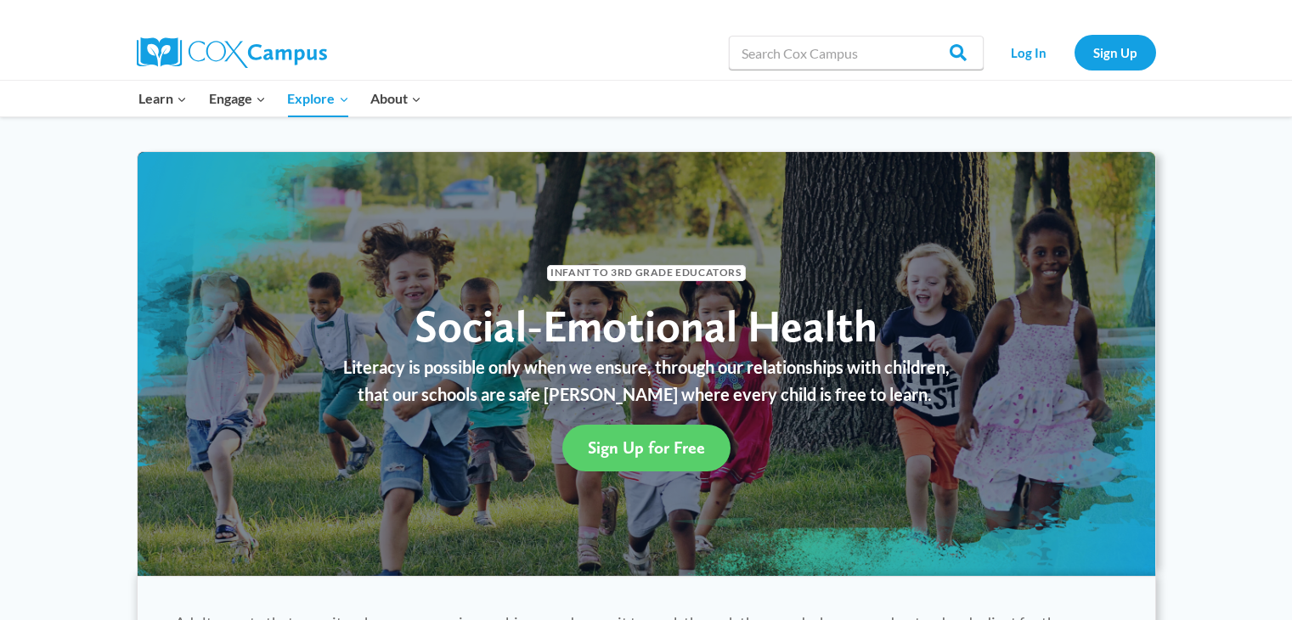 The height and width of the screenshot is (620, 1292). Describe the element at coordinates (646, 448) in the screenshot. I see `span: Sign Up for Free` at that location.